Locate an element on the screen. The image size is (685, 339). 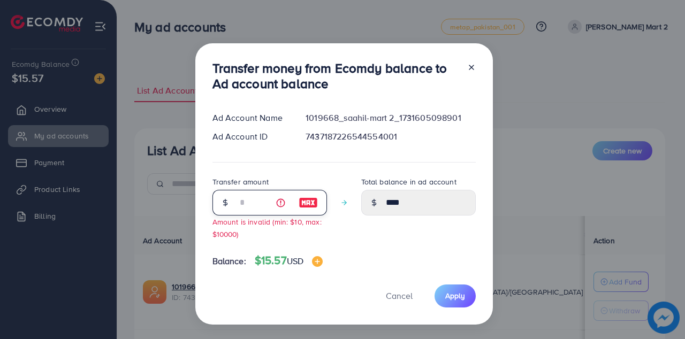
div: Ad Account Name is located at coordinates (250, 118).